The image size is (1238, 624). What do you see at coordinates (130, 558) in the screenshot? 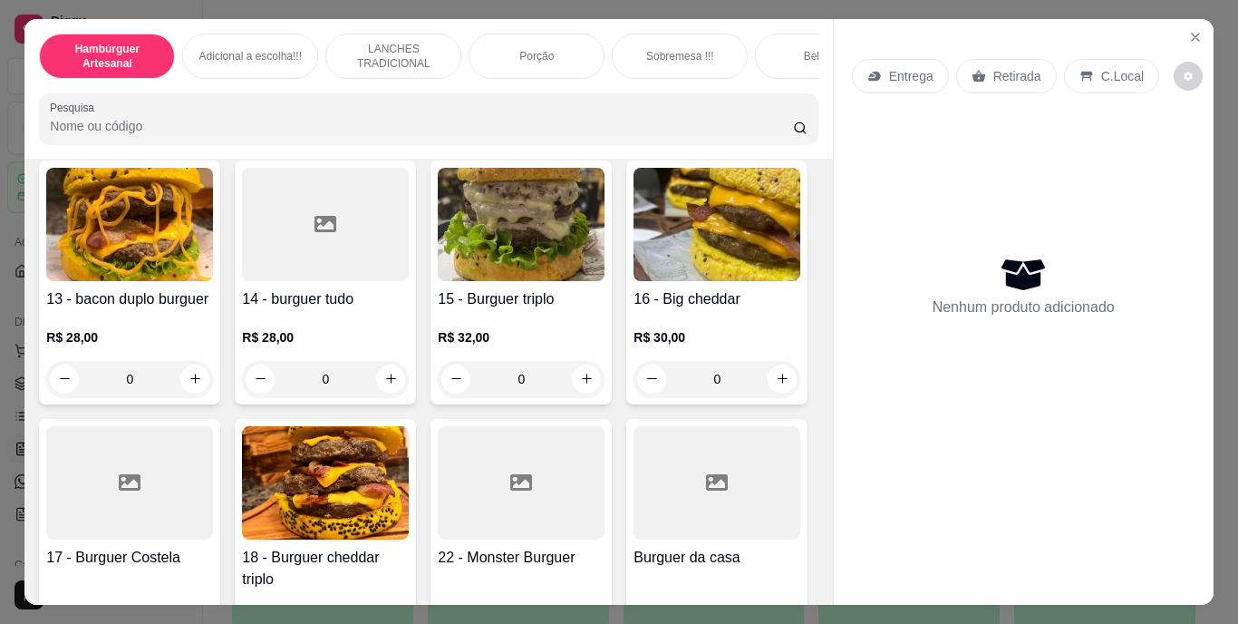
I see `h4: 17 - Burguer Costela` at bounding box center [130, 558].